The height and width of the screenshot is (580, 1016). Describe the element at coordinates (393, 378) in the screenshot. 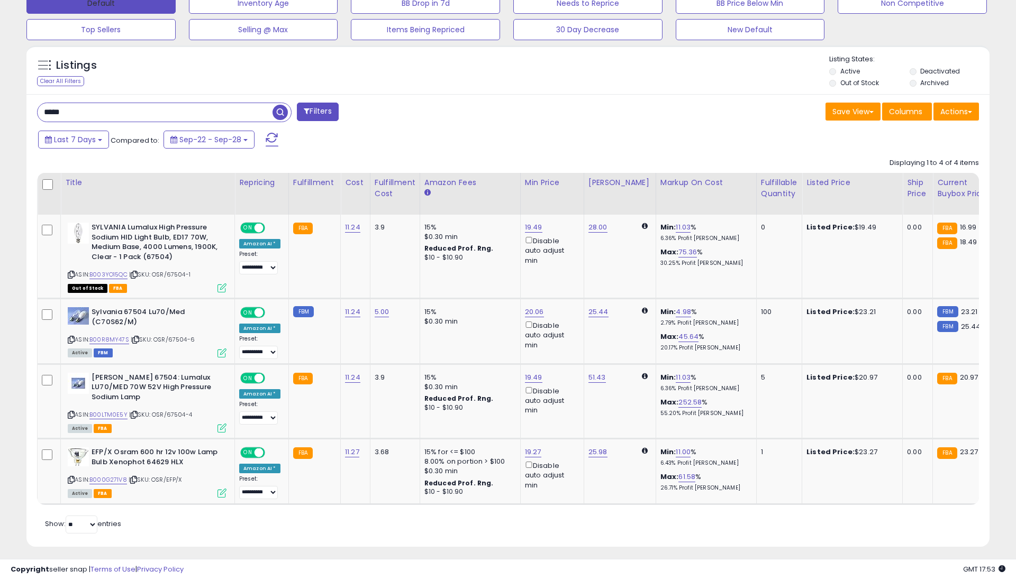

I see `div: 3.9` at that location.